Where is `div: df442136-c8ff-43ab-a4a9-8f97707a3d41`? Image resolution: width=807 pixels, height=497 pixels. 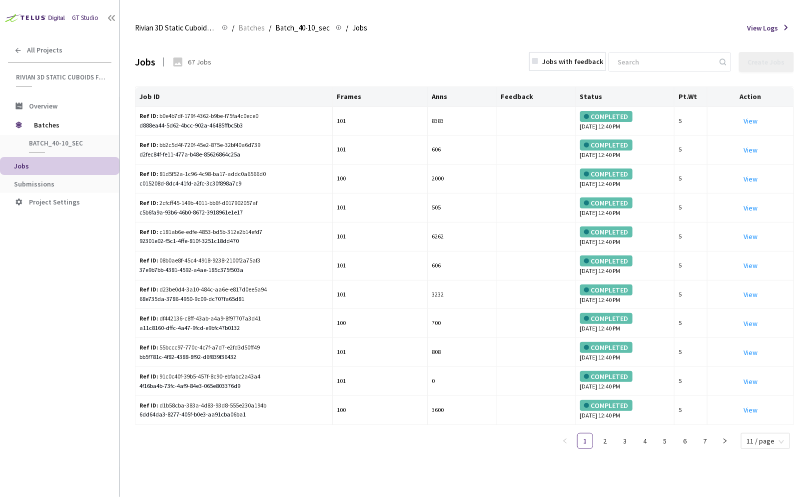 div: df442136-c8ff-43ab-a4a9-8f97707a3d41 is located at coordinates (203, 318).